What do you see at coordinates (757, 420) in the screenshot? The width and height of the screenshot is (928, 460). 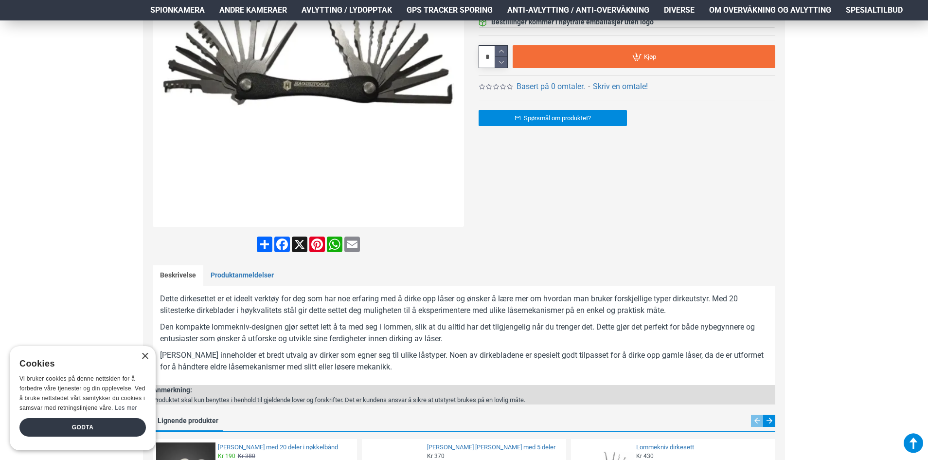 I see `div: Previous slide` at bounding box center [757, 420].